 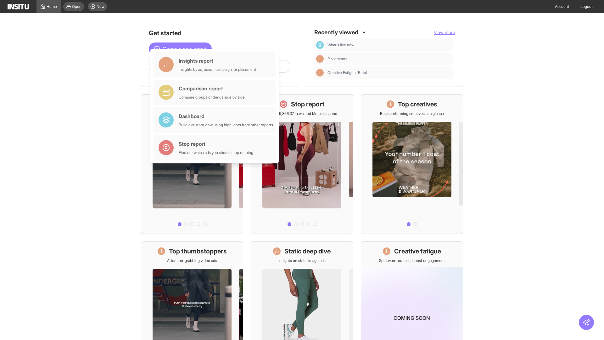 I want to click on div: Compare groups of things side by side, so click(x=212, y=97).